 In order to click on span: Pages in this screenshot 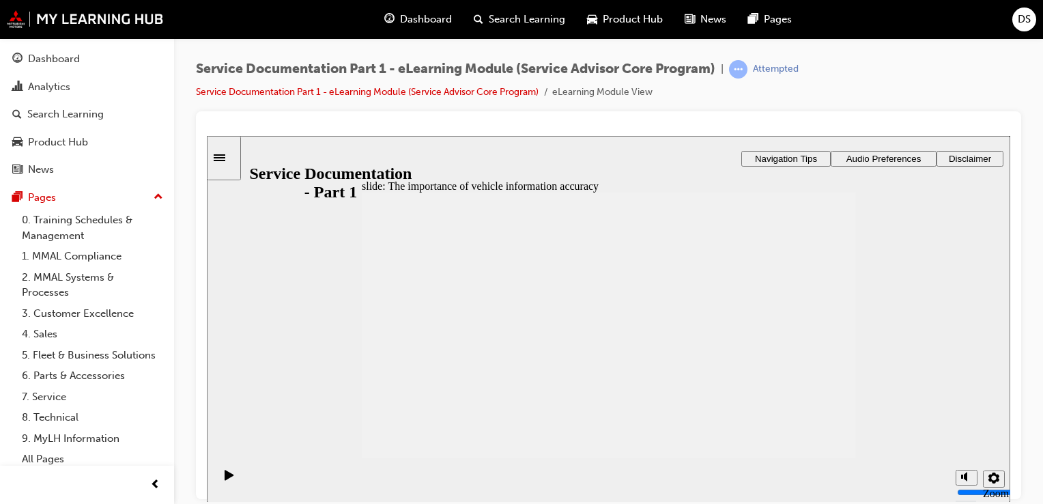, I will do `click(777, 19)`.